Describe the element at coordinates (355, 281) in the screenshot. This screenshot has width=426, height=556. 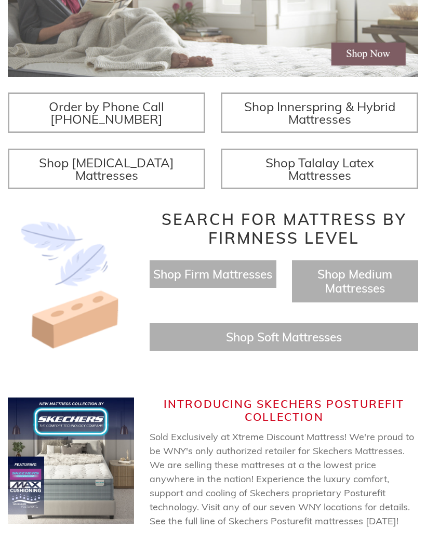
I see `a: Shop Medium Mattresses` at that location.